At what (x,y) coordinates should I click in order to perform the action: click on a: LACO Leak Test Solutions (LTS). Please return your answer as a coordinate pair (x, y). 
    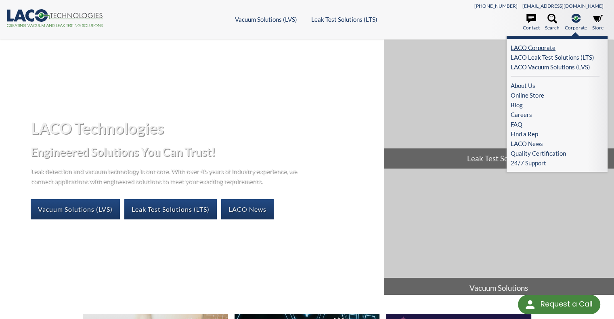
    Looking at the image, I should click on (555, 57).